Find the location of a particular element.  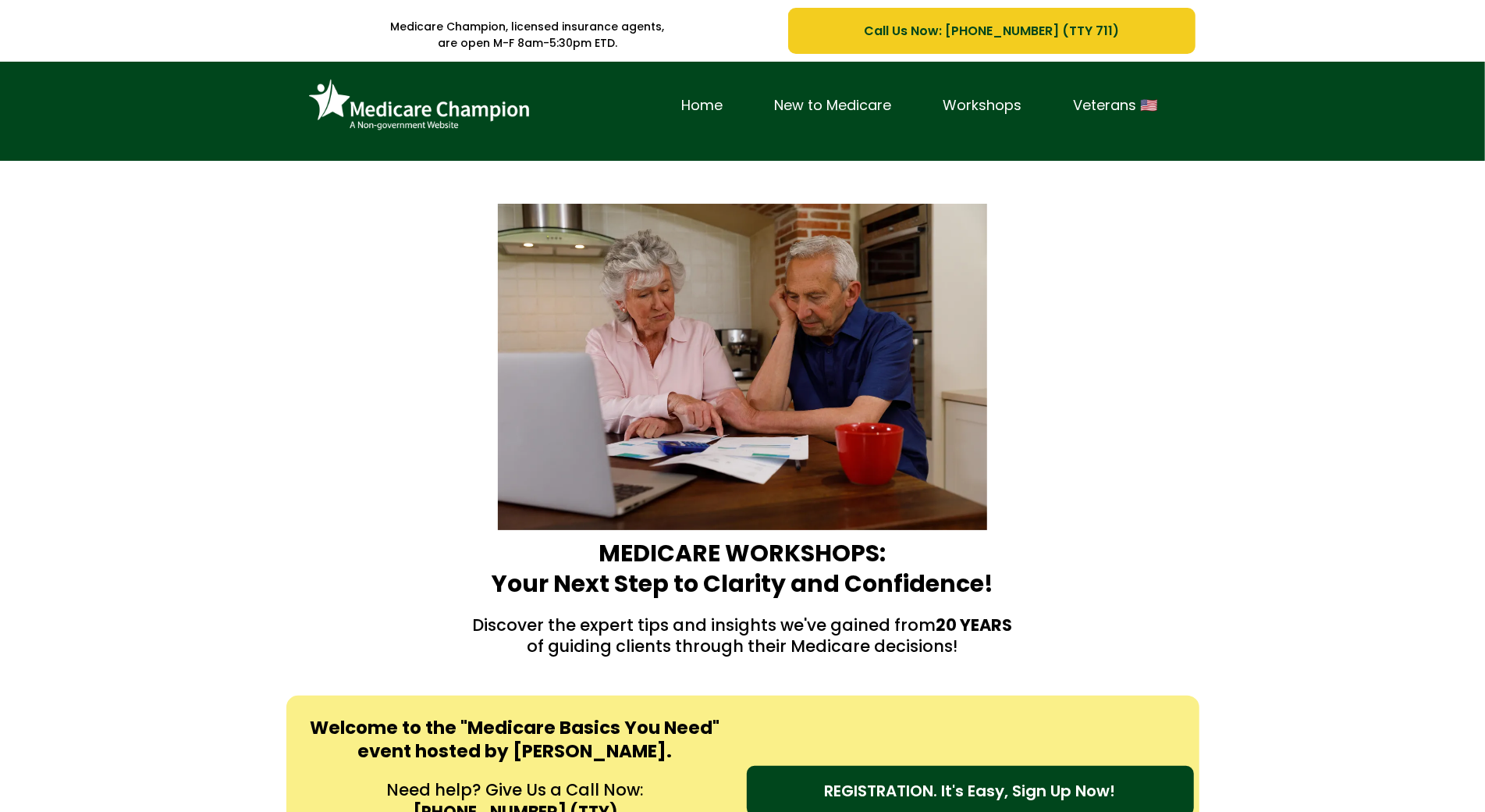

strong: MEDICARE WORKSHOPS: is located at coordinates (743, 552).